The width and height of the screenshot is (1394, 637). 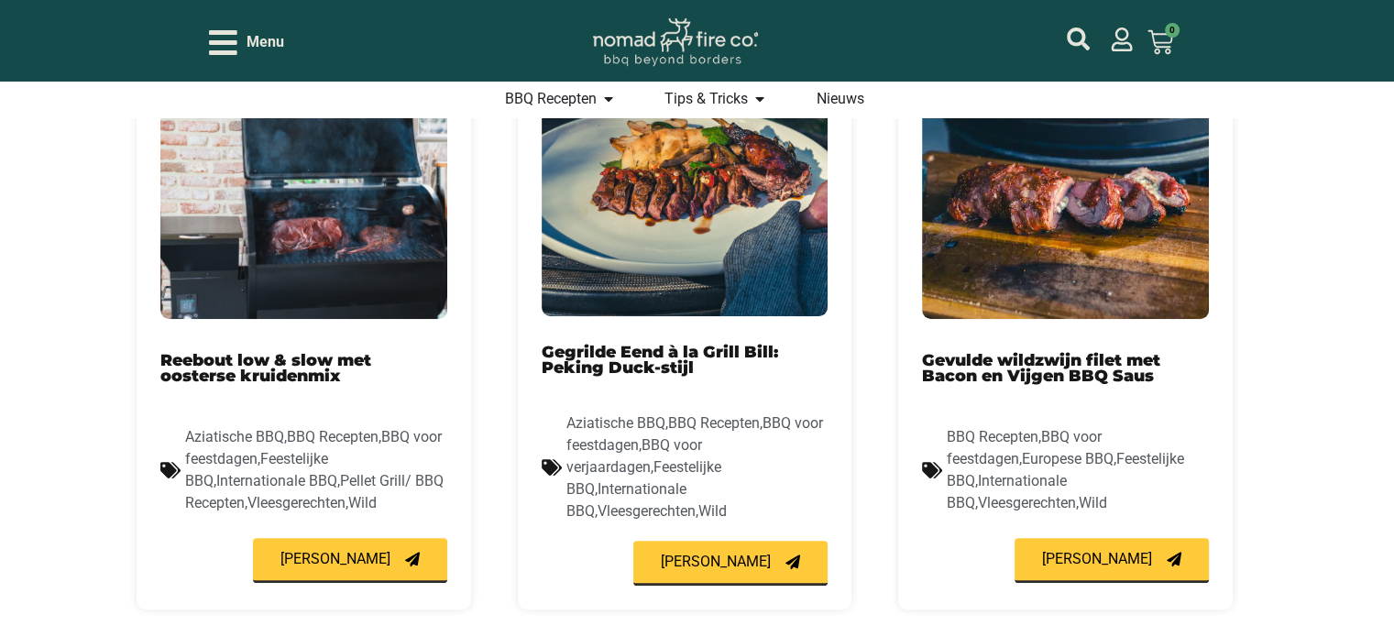 I want to click on a: Tips & Tricks, so click(x=706, y=99).